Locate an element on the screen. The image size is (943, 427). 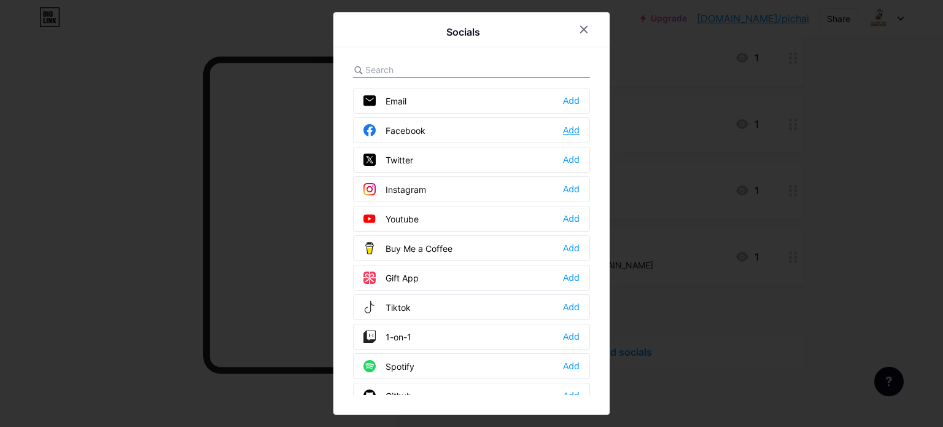
input: Search is located at coordinates (433, 69).